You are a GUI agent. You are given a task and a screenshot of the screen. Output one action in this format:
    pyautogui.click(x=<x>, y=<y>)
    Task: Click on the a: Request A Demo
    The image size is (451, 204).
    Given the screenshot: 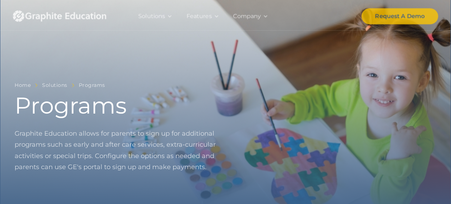 What is the action you would take?
    pyautogui.click(x=399, y=16)
    